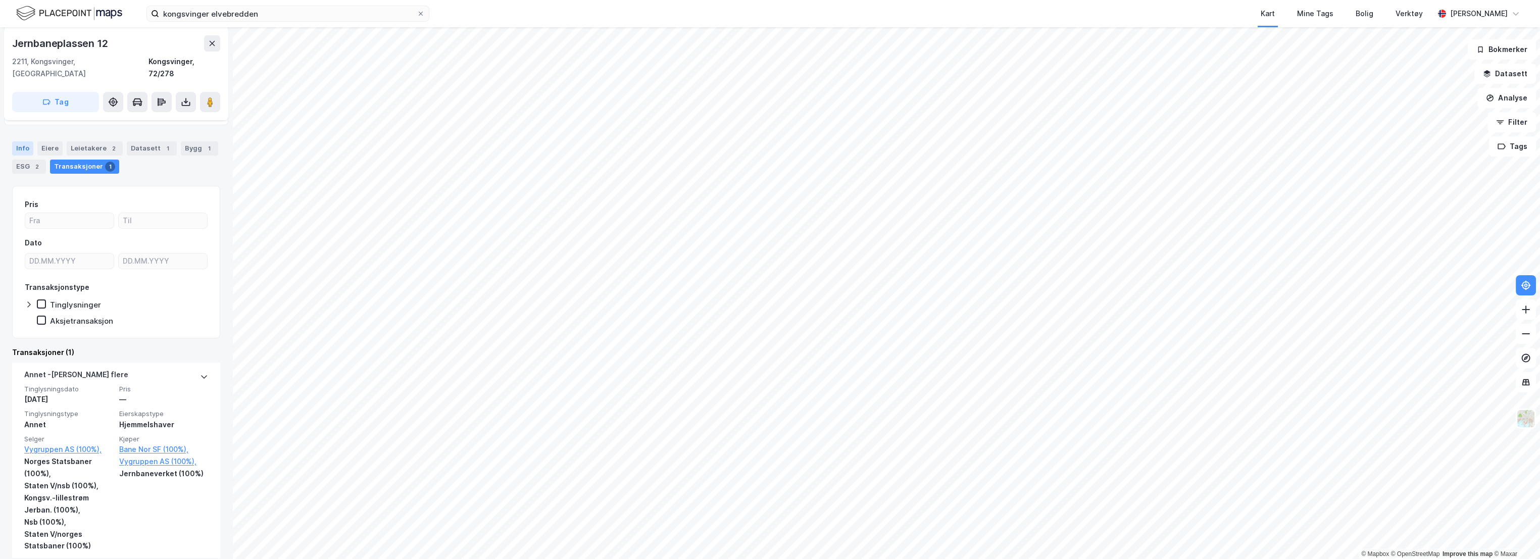 The image size is (1540, 559). Describe the element at coordinates (94, 149) in the screenshot. I see `div: Leietakere` at that location.